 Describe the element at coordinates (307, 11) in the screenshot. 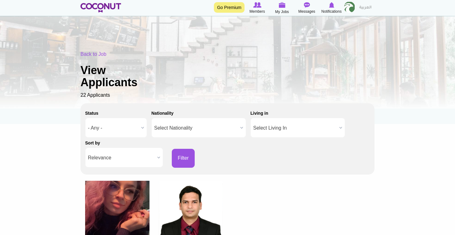

I see `span: Messages` at that location.